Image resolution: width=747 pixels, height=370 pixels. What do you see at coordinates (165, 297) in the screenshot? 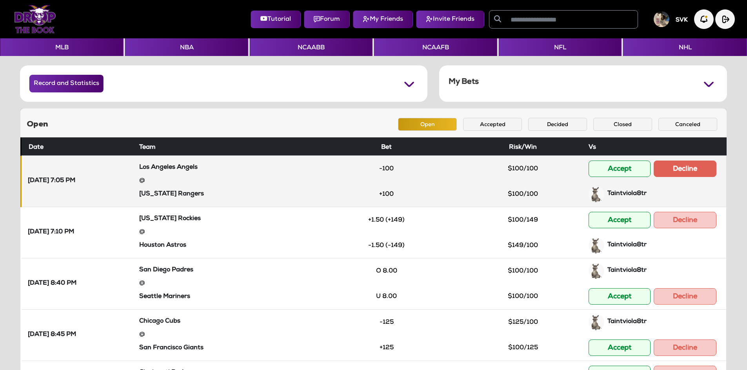
I see `strong: Seattle Mariners` at bounding box center [165, 297].